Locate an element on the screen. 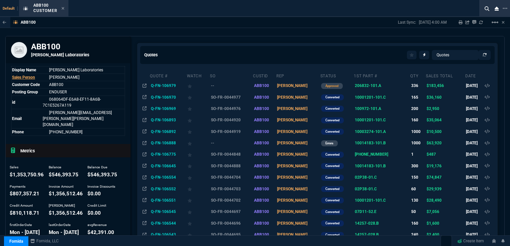 This screenshot has height=246, width=510. span: creditAmount is located at coordinates (24, 213).